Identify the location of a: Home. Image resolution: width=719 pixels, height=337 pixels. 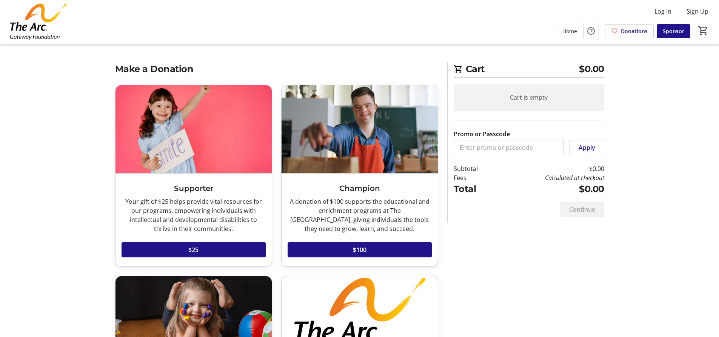
(569, 31).